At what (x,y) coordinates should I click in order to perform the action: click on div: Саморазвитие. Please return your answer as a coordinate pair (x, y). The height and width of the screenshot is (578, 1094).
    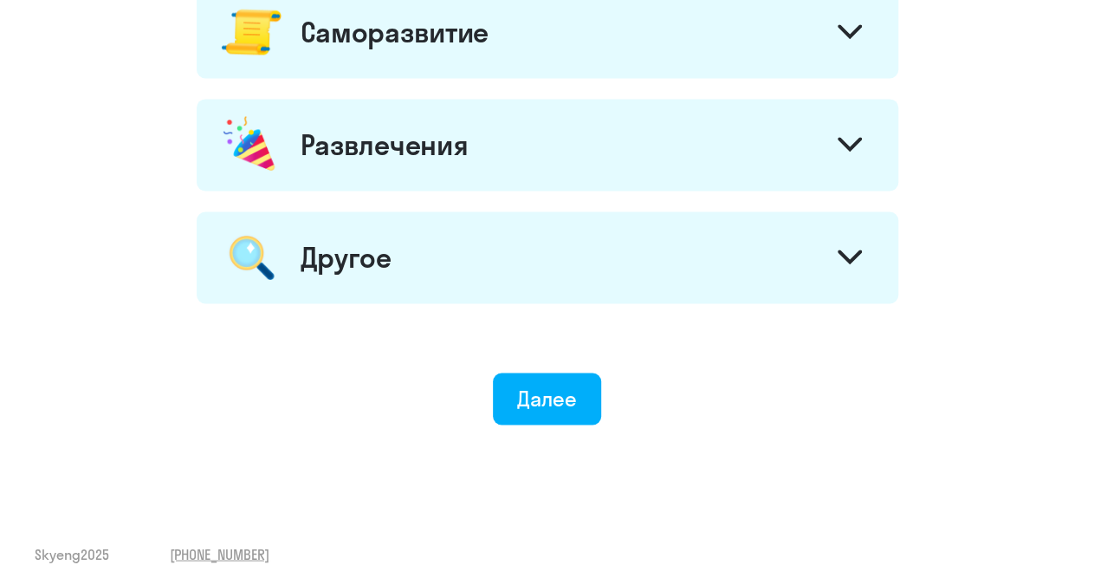
    Looking at the image, I should click on (394, 32).